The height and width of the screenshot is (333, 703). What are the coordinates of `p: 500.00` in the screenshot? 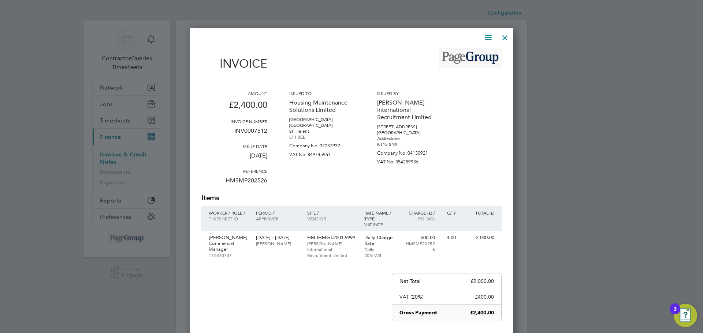 It's located at (419, 238).